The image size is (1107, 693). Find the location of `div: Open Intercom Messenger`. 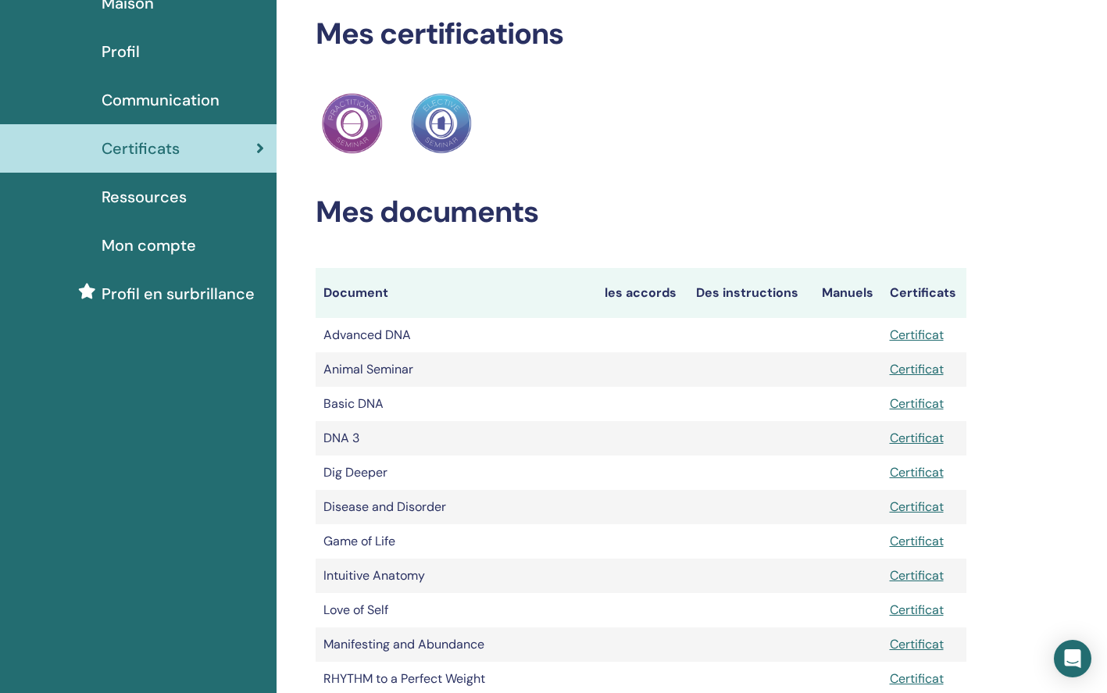

div: Open Intercom Messenger is located at coordinates (1073, 659).